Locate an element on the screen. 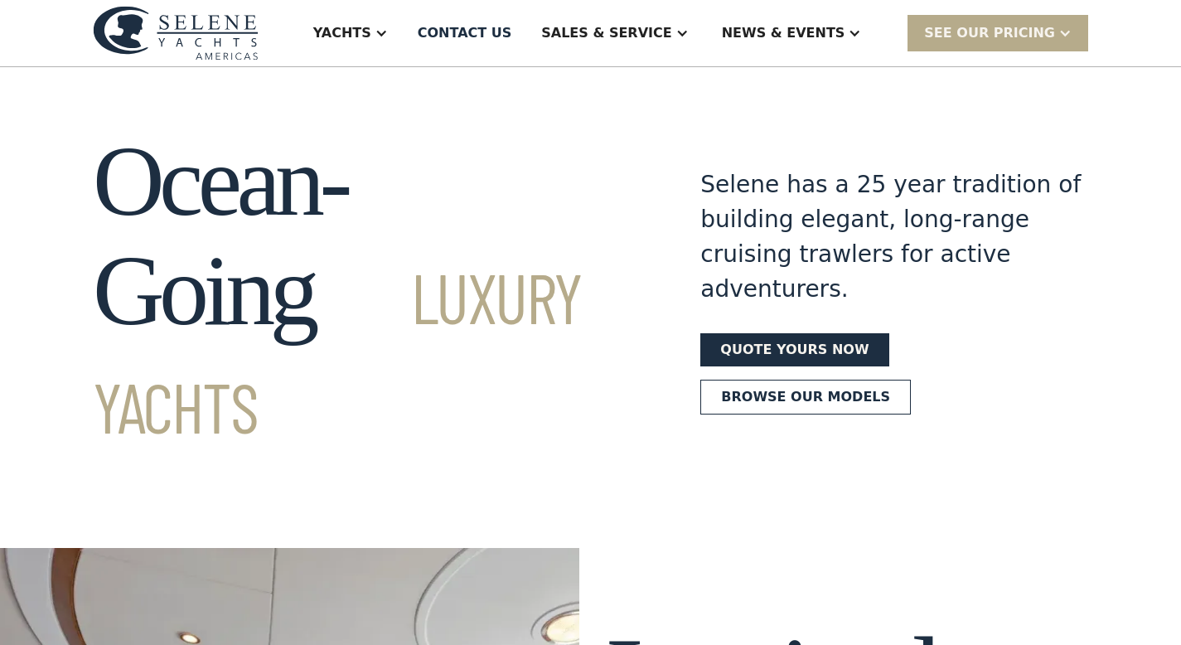 This screenshot has height=645, width=1181. a: Quote yours now is located at coordinates (794, 350).